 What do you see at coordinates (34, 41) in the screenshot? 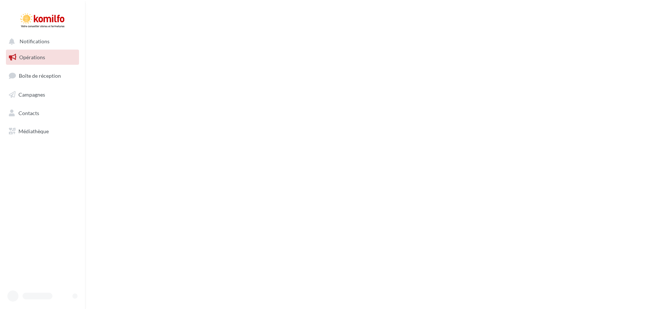
I see `span: Notifications` at bounding box center [34, 41].